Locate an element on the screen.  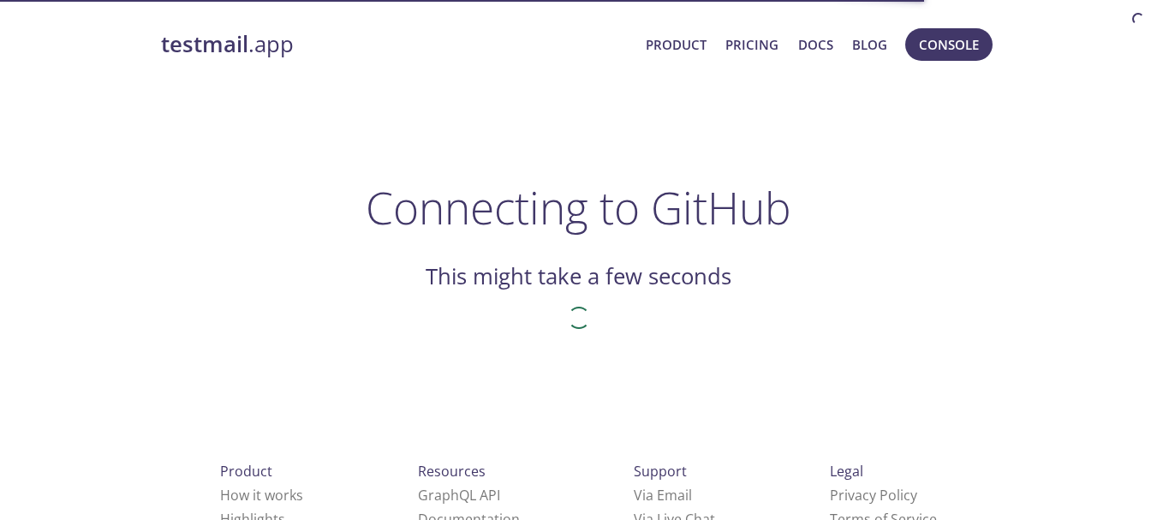
a: Blog is located at coordinates (869, 45).